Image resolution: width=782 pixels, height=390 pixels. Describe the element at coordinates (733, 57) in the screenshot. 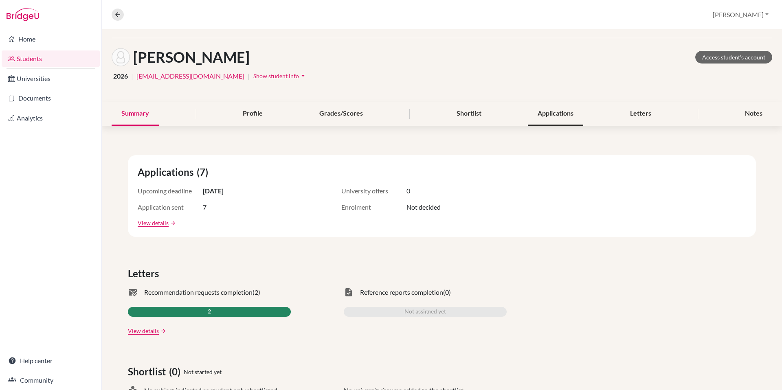

I see `a: Access student's account` at that location.